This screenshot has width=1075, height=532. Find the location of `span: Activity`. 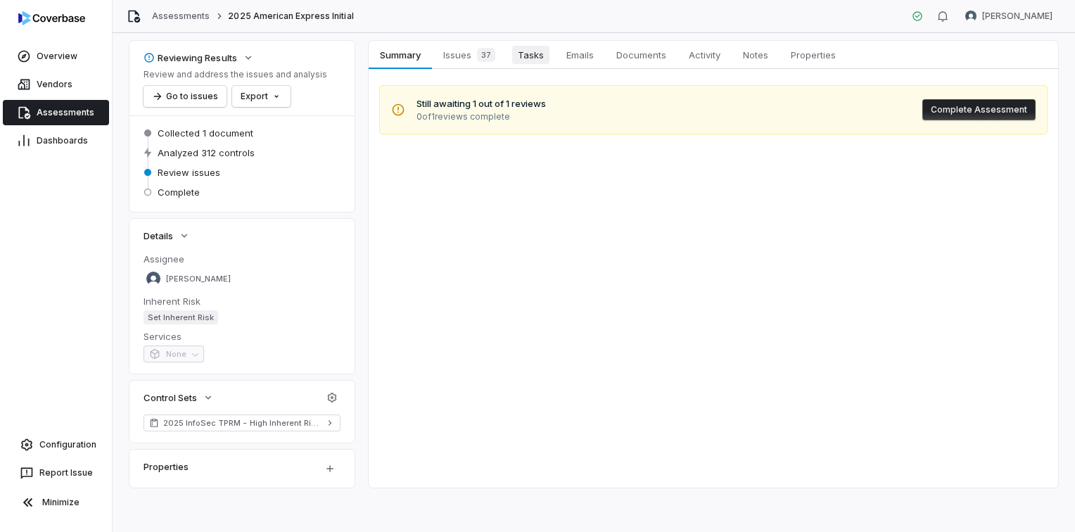

span: Activity is located at coordinates (704, 55).